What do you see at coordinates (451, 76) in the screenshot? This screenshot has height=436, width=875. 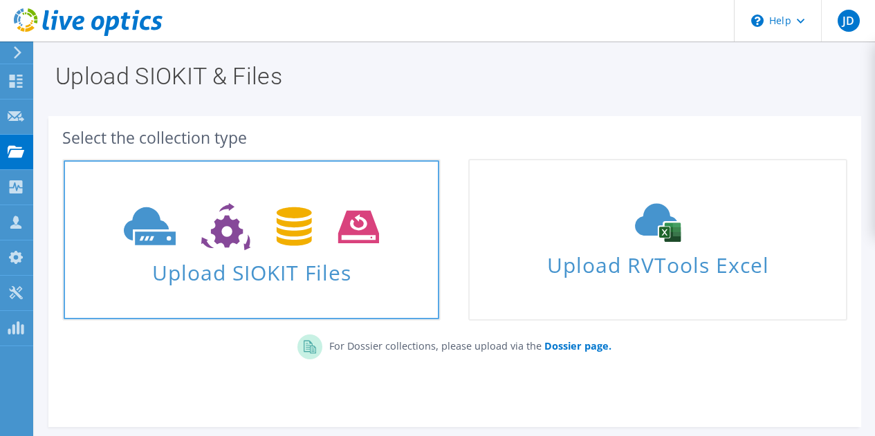 I see `h1: Upload SIOKIT & Files` at bounding box center [451, 76].